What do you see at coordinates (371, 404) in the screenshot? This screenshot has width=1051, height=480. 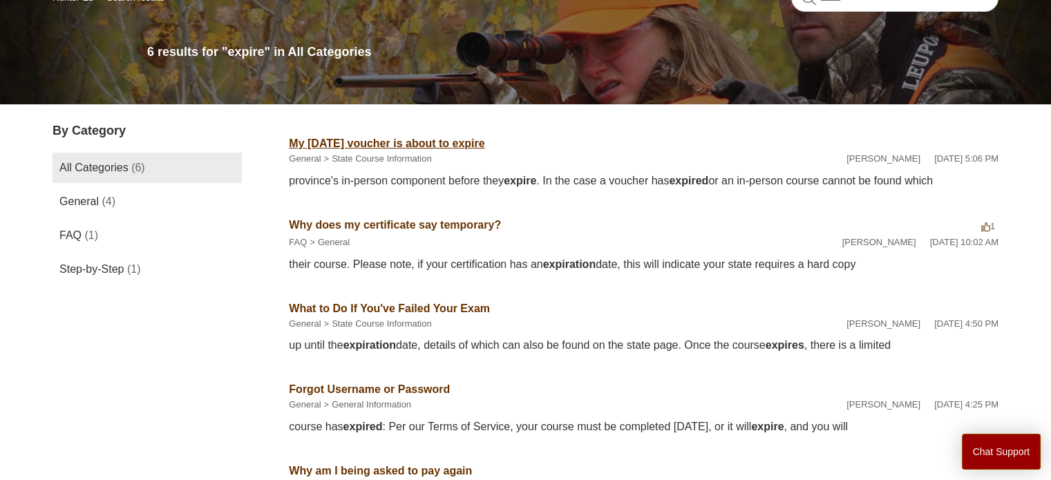 I see `a: General Information` at bounding box center [371, 404].